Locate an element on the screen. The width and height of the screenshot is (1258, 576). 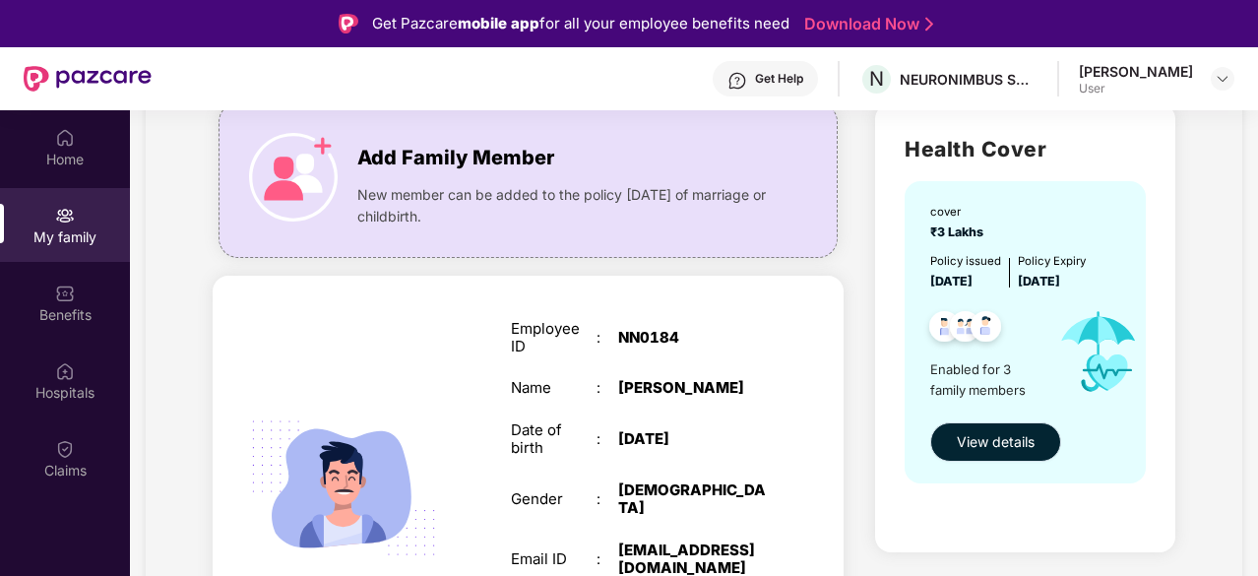
span: View details is located at coordinates (995, 442).